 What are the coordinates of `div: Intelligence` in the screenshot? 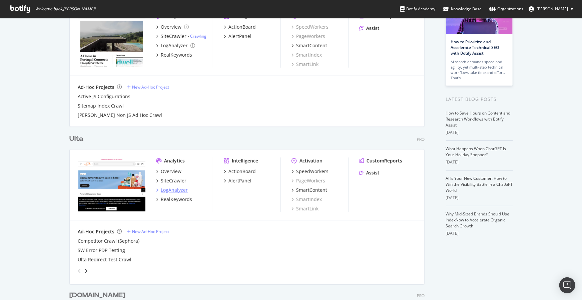 It's located at (245, 161).